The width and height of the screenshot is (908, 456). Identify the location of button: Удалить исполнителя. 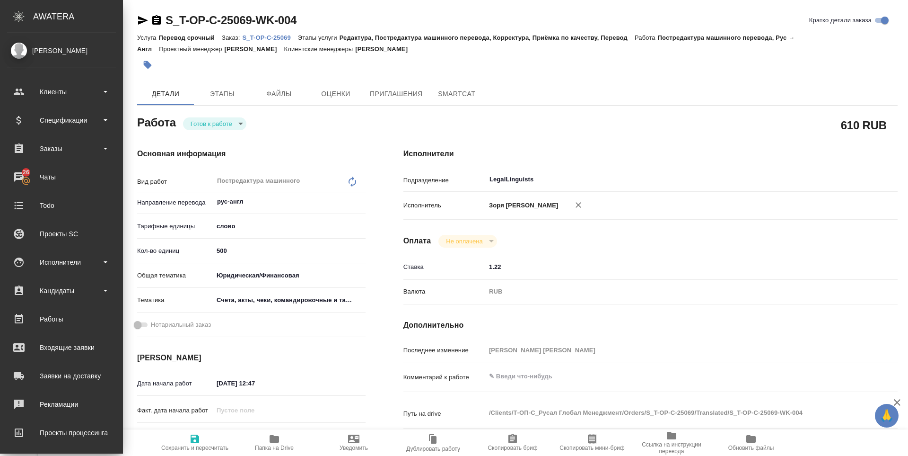
(579, 205).